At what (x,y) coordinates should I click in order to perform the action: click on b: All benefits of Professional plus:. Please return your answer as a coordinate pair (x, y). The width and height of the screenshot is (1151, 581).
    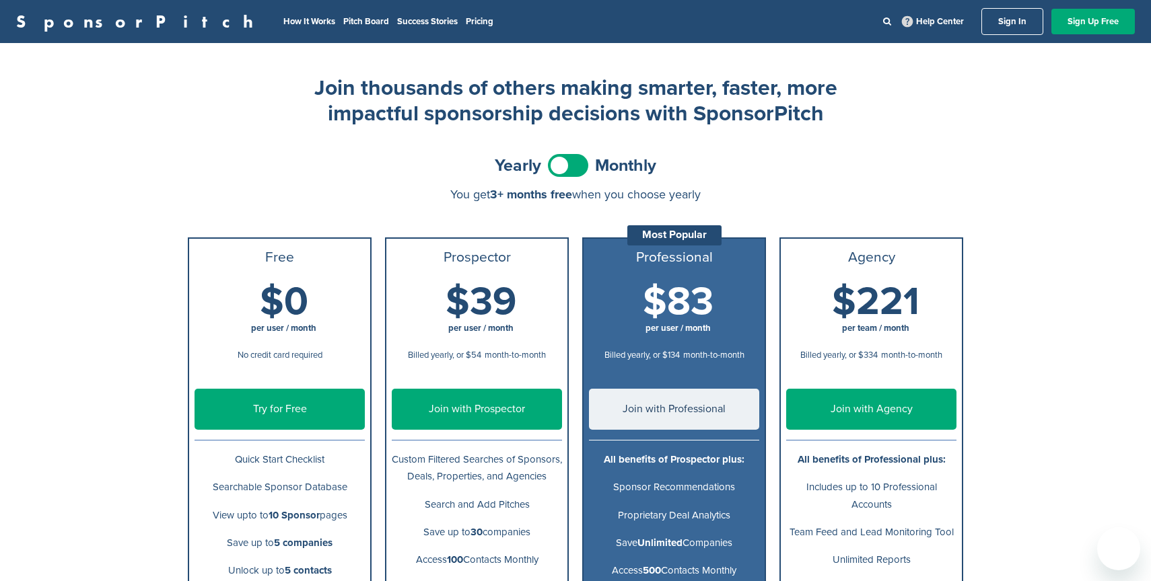
    Looking at the image, I should click on (871, 460).